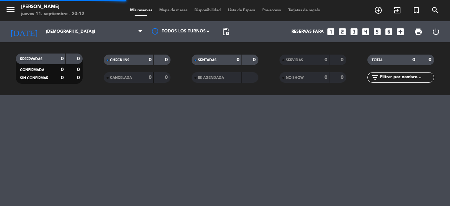 The width and height of the screenshot is (450, 206). What do you see at coordinates (354, 32) in the screenshot?
I see `i: looks_3` at bounding box center [354, 32].